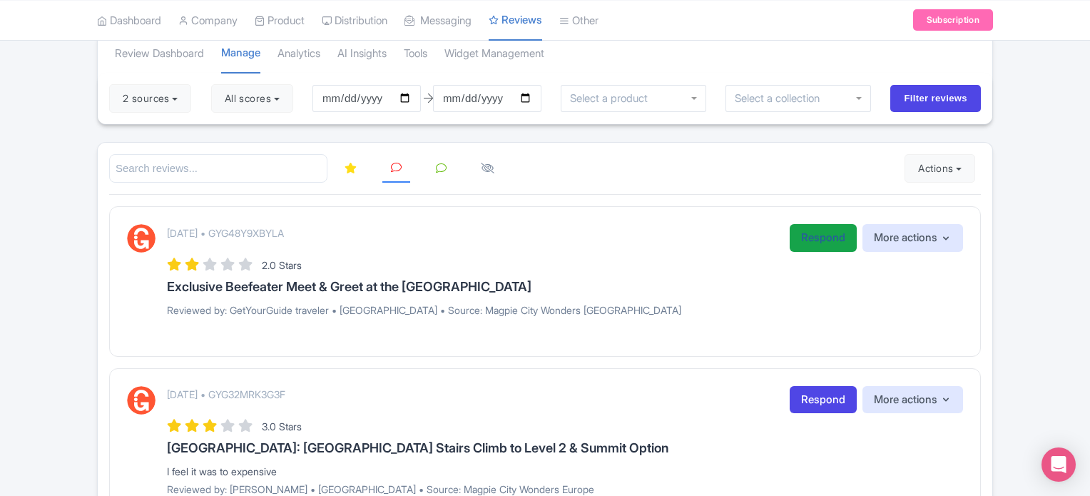 The image size is (1090, 496). What do you see at coordinates (218, 168) in the screenshot?
I see `input: Search reviews...` at bounding box center [218, 168].